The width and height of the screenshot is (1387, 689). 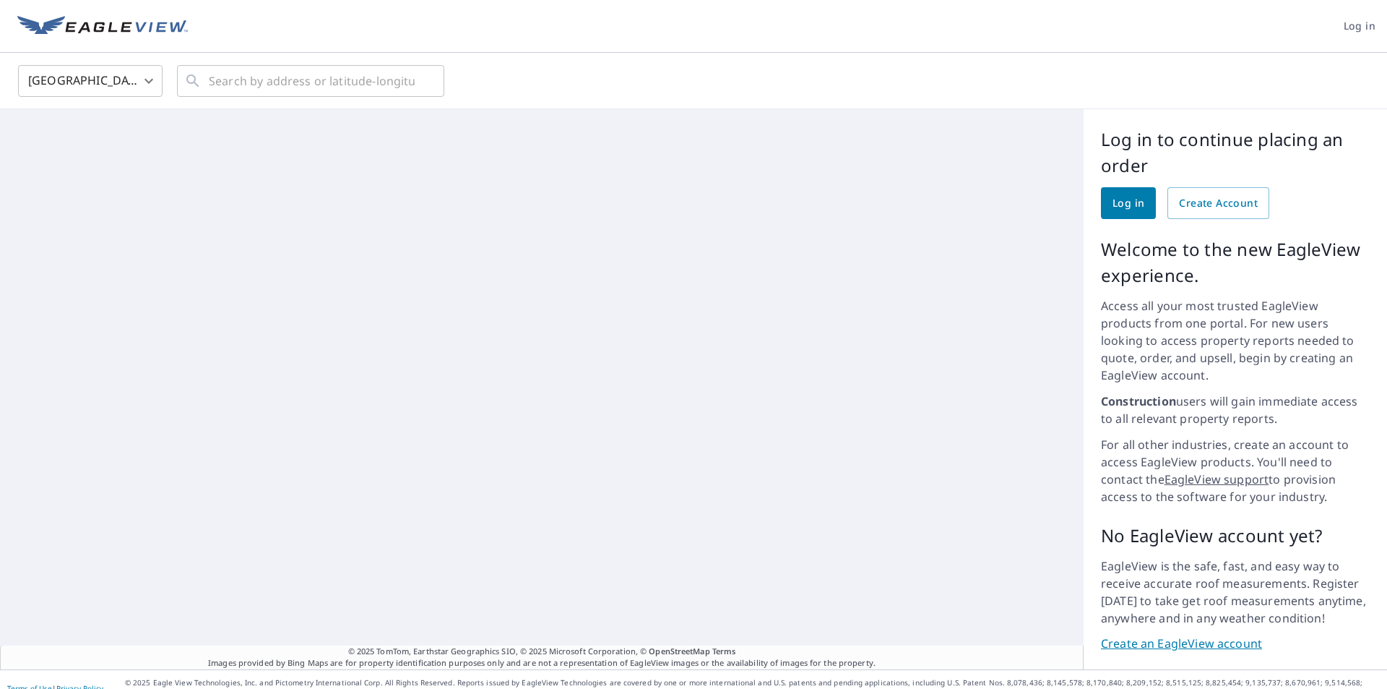 What do you see at coordinates (1236, 535) in the screenshot?
I see `p: No EagleView account yet?` at bounding box center [1236, 535].